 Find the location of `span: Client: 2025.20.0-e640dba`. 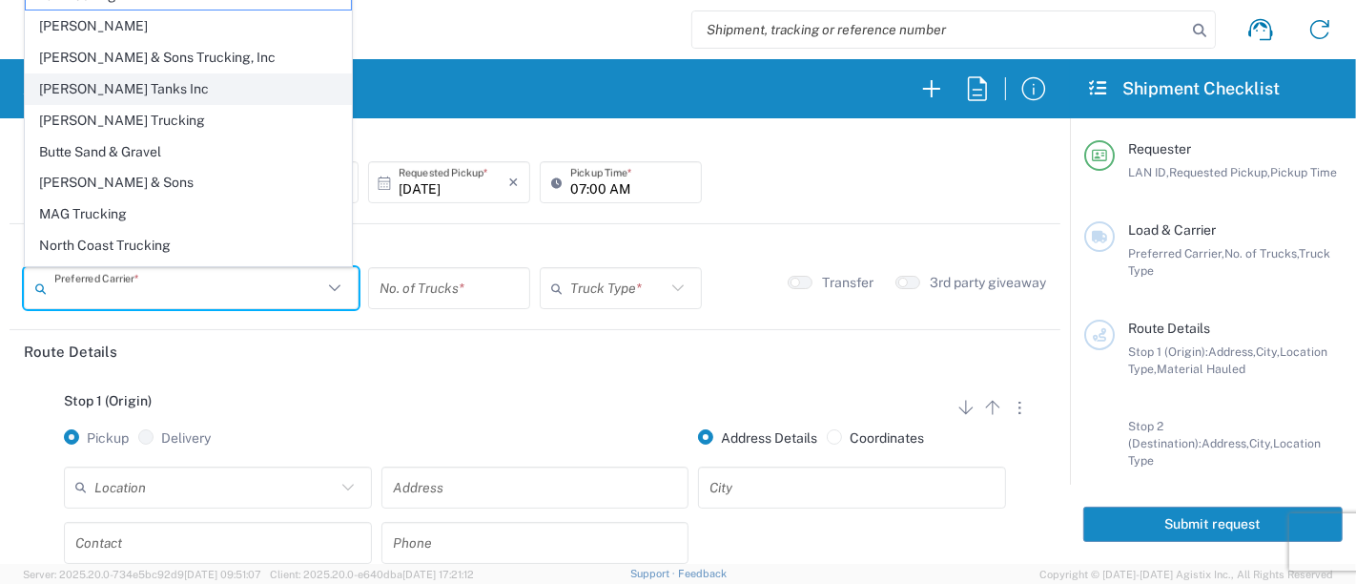

span: Client: 2025.20.0-e640dba is located at coordinates (372, 574).